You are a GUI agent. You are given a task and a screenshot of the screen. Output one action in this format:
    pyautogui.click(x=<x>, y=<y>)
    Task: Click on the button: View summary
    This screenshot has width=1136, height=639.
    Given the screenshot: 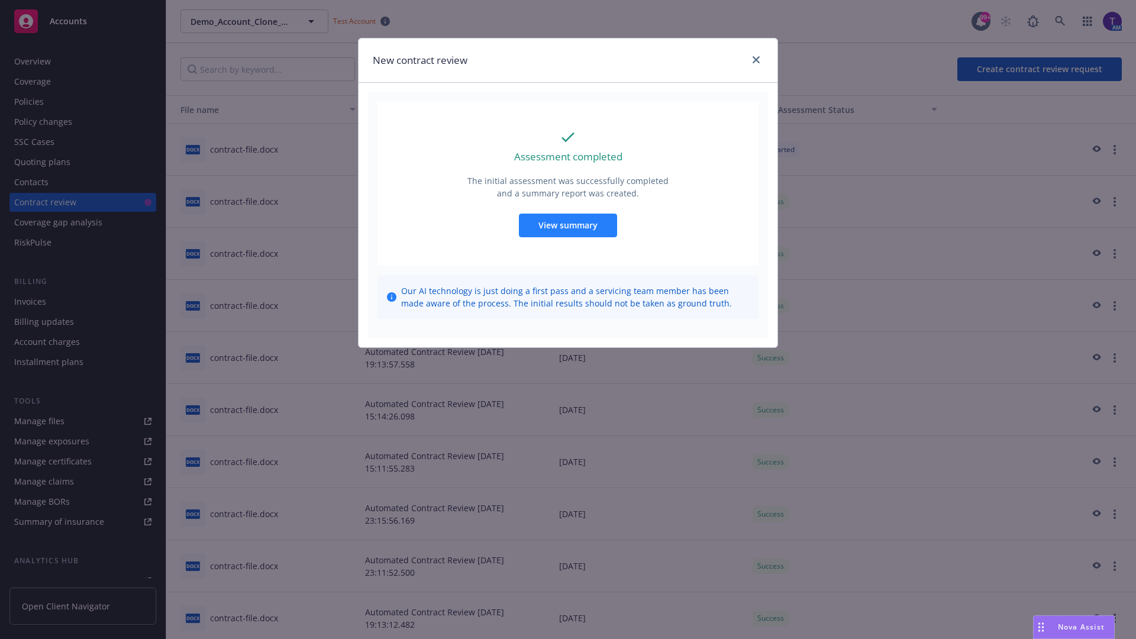 What is the action you would take?
    pyautogui.click(x=568, y=225)
    